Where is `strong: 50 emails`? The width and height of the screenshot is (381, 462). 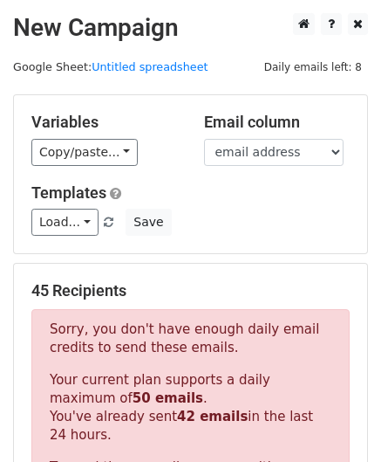
strong: 50 emails is located at coordinates (168, 398).